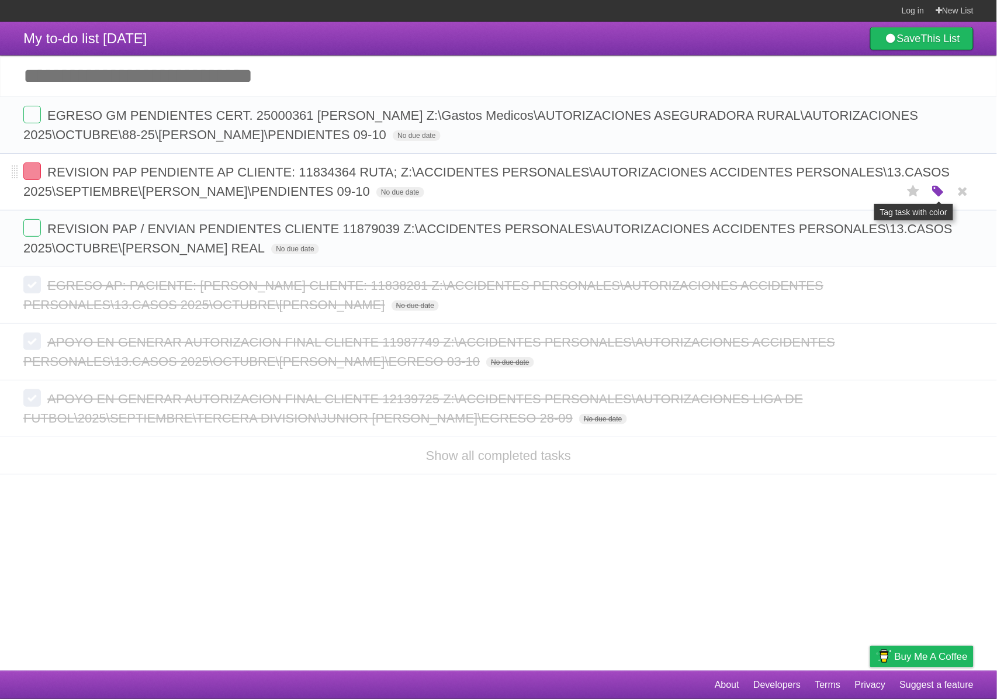 The width and height of the screenshot is (997, 699). I want to click on a: Terms, so click(828, 685).